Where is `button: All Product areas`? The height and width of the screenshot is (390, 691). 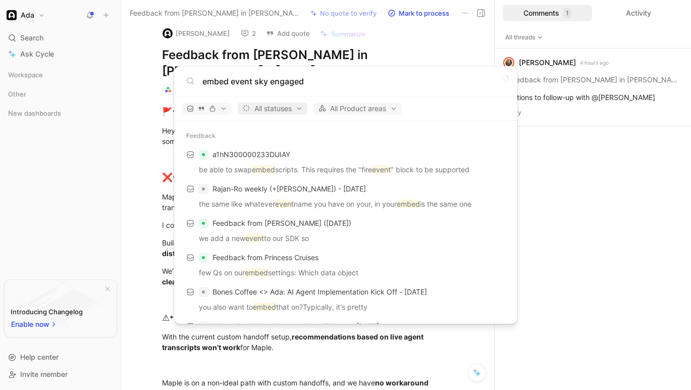 button: All Product areas is located at coordinates (358, 109).